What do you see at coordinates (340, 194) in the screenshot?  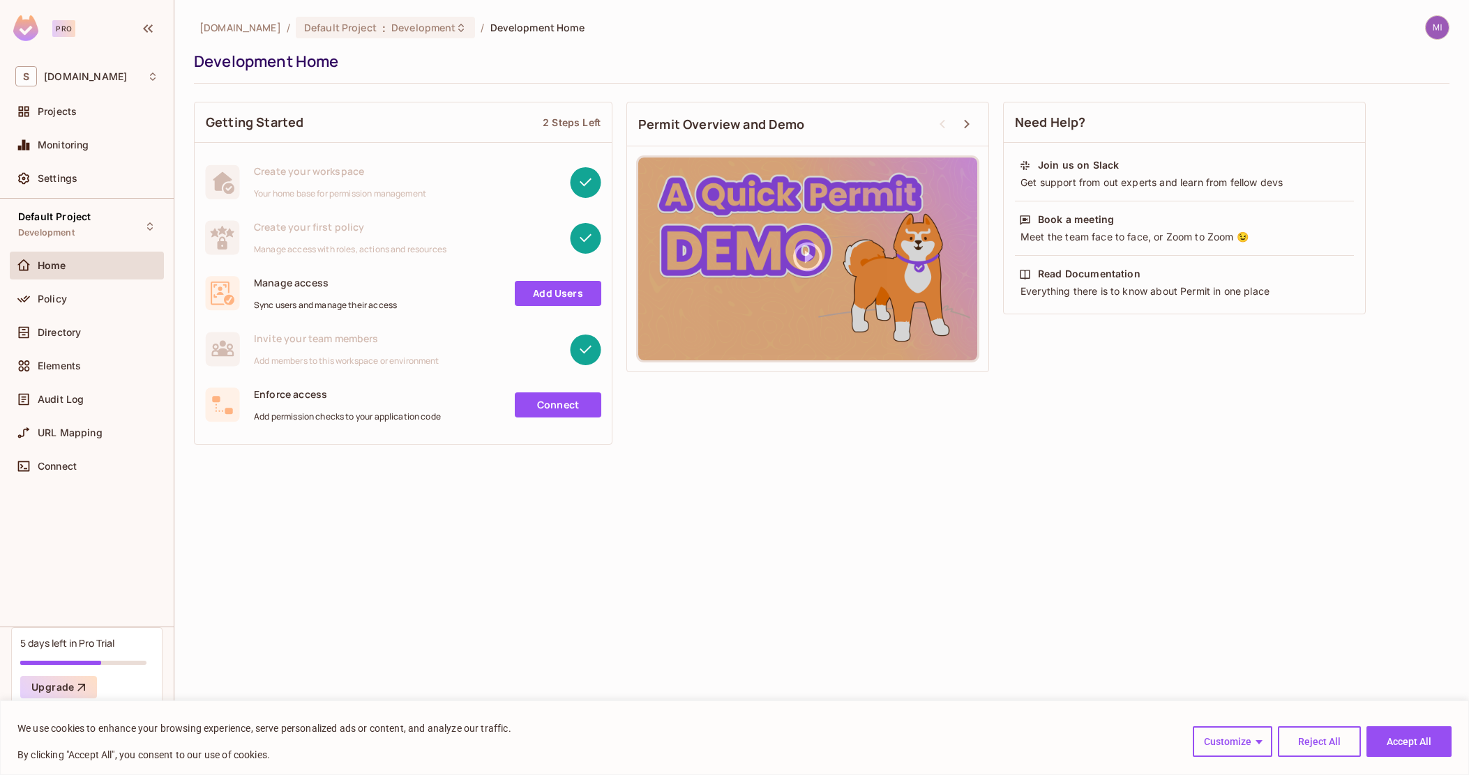 I see `span: Your home base for permission management` at bounding box center [340, 194].